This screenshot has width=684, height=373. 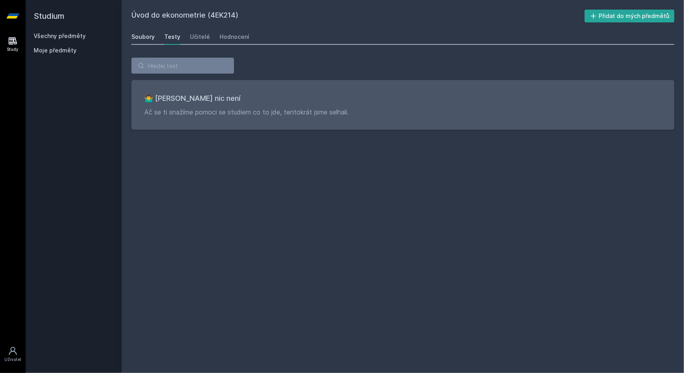 I want to click on button: Přidat do mých předmětů, so click(x=629, y=16).